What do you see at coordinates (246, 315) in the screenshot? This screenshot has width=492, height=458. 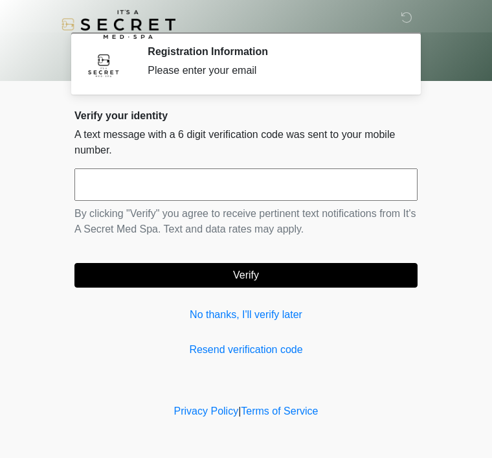 I see `a: No thanks, I'll verify later` at bounding box center [246, 315].